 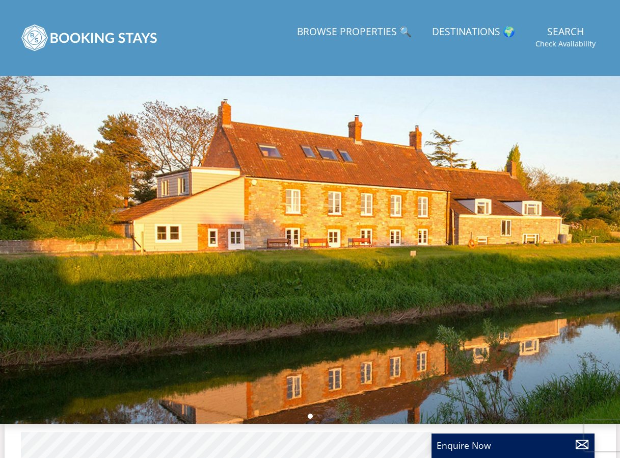 What do you see at coordinates (354, 32) in the screenshot?
I see `a: Browse Properties 🔍` at bounding box center [354, 32].